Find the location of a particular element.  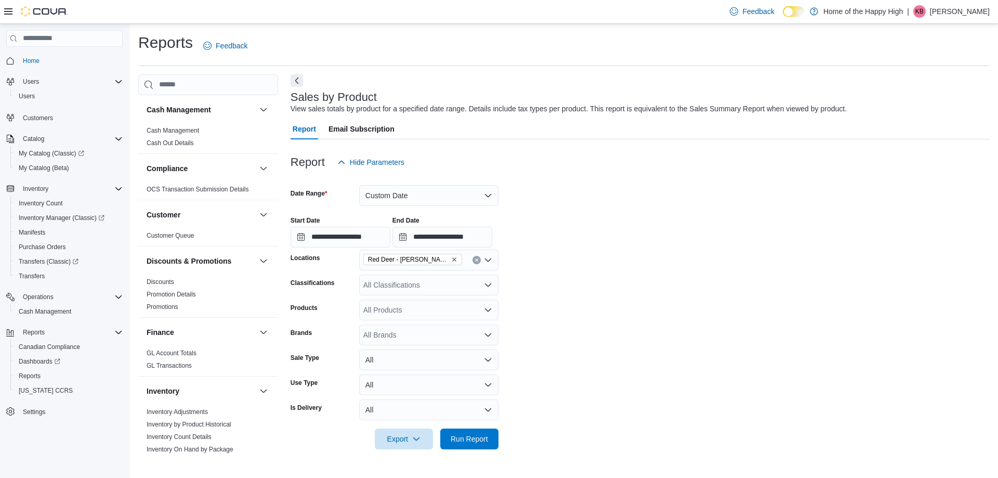

span: Hide Parameters is located at coordinates (377, 162).